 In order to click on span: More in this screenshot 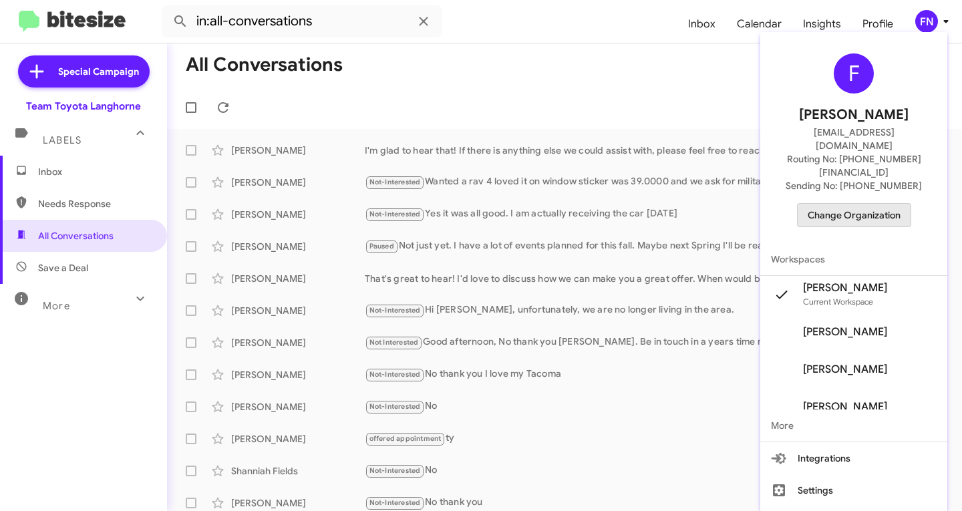, I will do `click(854, 425)`.